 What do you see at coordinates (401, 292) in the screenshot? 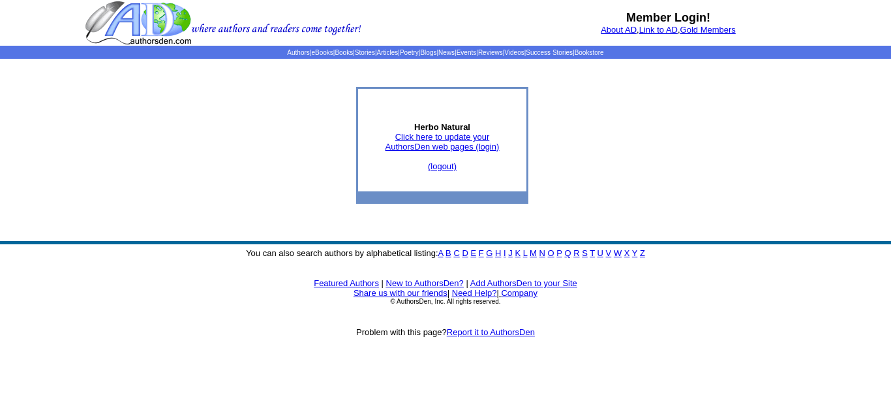
I see `a: Share us with our friends` at bounding box center [401, 292].